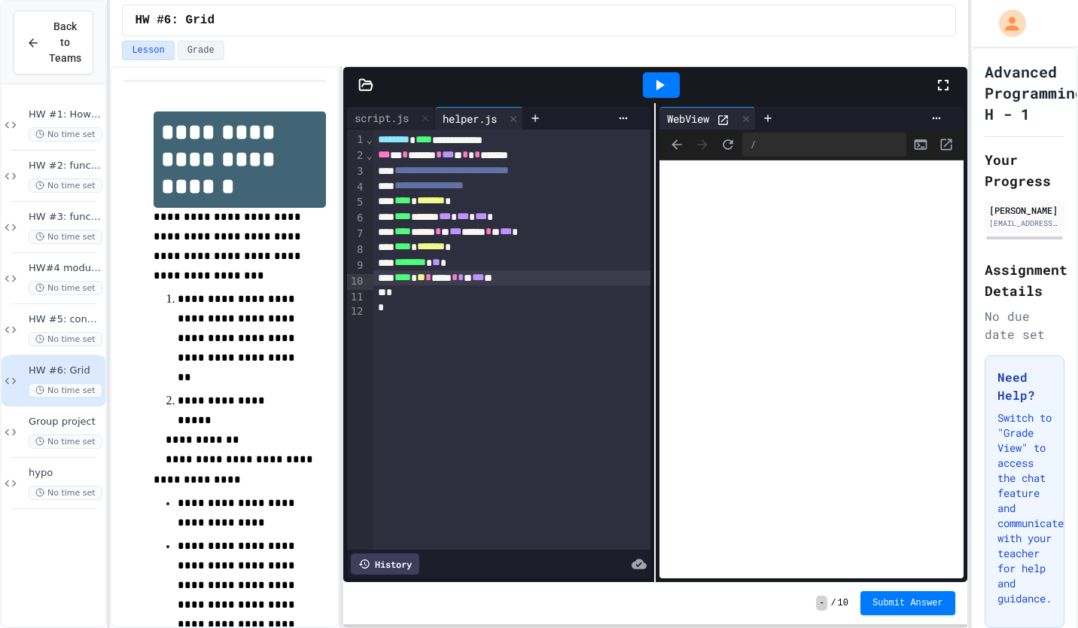 The width and height of the screenshot is (1078, 628). Describe the element at coordinates (356, 156) in the screenshot. I see `div: 2` at that location.